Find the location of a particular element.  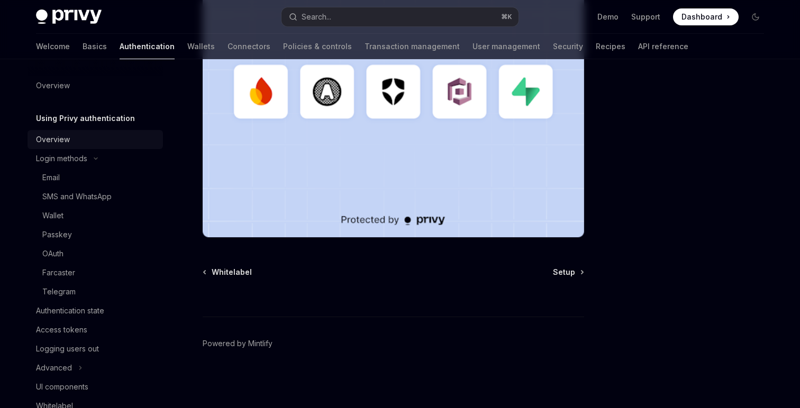

a: Setup is located at coordinates (568, 272).